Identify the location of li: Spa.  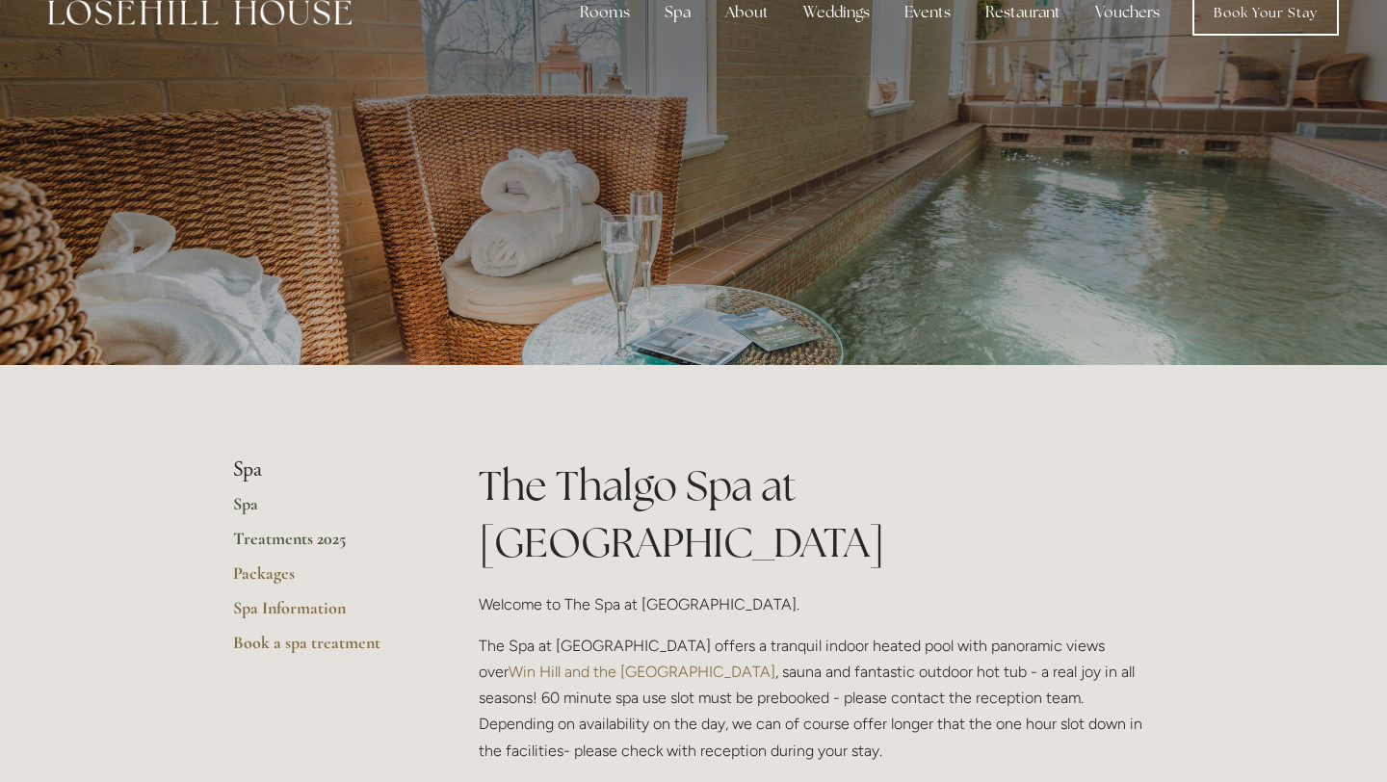
(325, 470).